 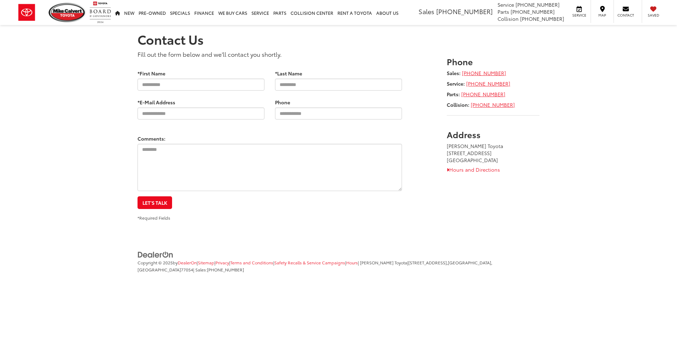 I want to click on label: *E-Mail Address, so click(x=156, y=102).